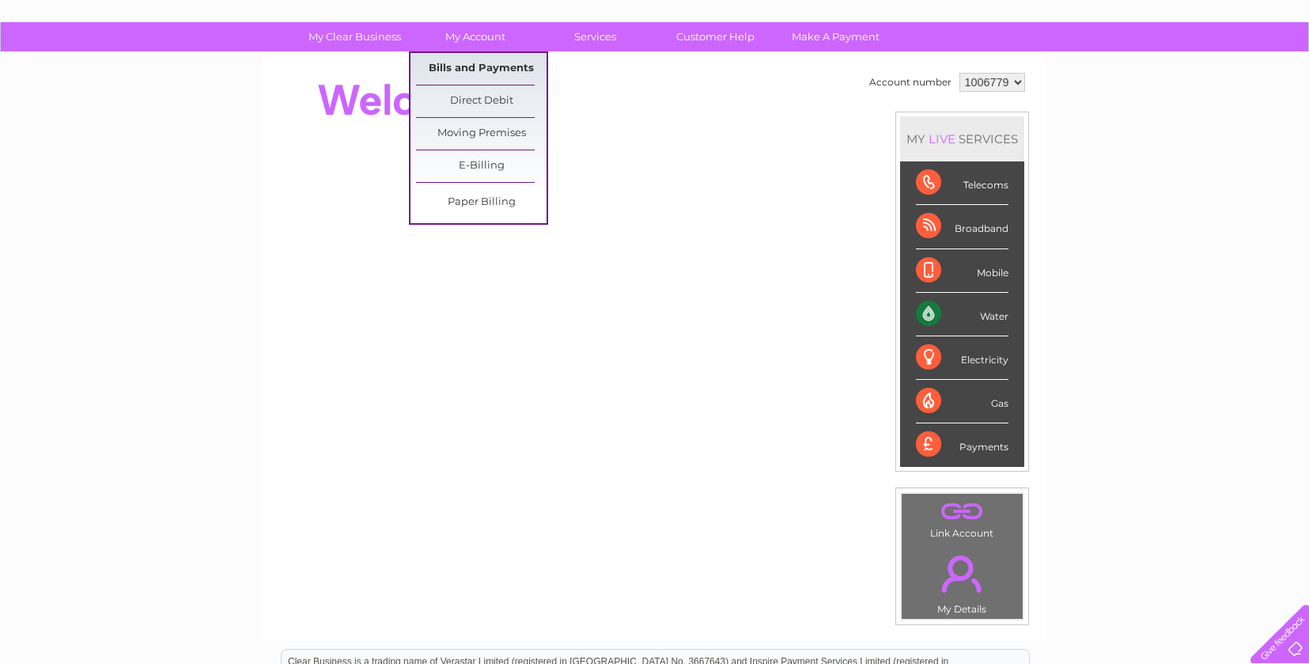  I want to click on a: 0333 014 3131, so click(1066, 17).